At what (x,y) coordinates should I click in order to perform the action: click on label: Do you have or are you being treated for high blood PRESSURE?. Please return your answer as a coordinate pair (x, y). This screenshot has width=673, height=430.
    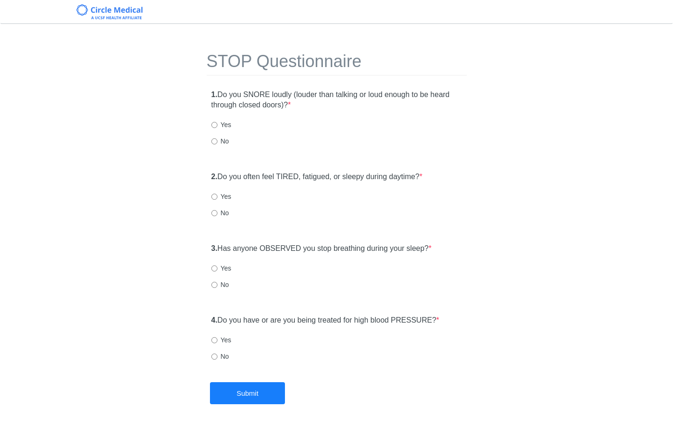
    Looking at the image, I should click on (325, 320).